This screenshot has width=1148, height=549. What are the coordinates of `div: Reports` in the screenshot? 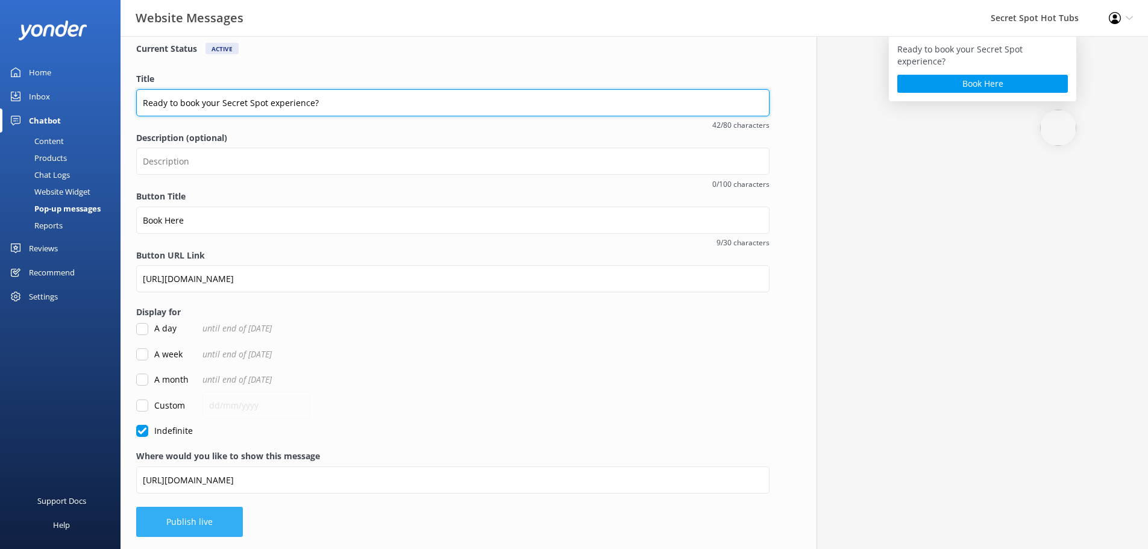 It's located at (35, 225).